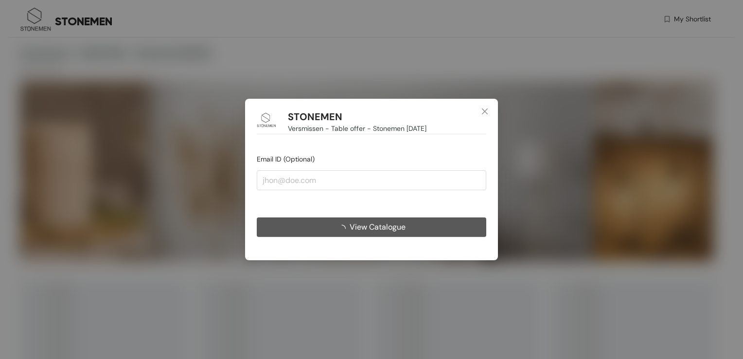 The image size is (743, 359). Describe the element at coordinates (377, 227) in the screenshot. I see `span: View Catalogue` at that location.